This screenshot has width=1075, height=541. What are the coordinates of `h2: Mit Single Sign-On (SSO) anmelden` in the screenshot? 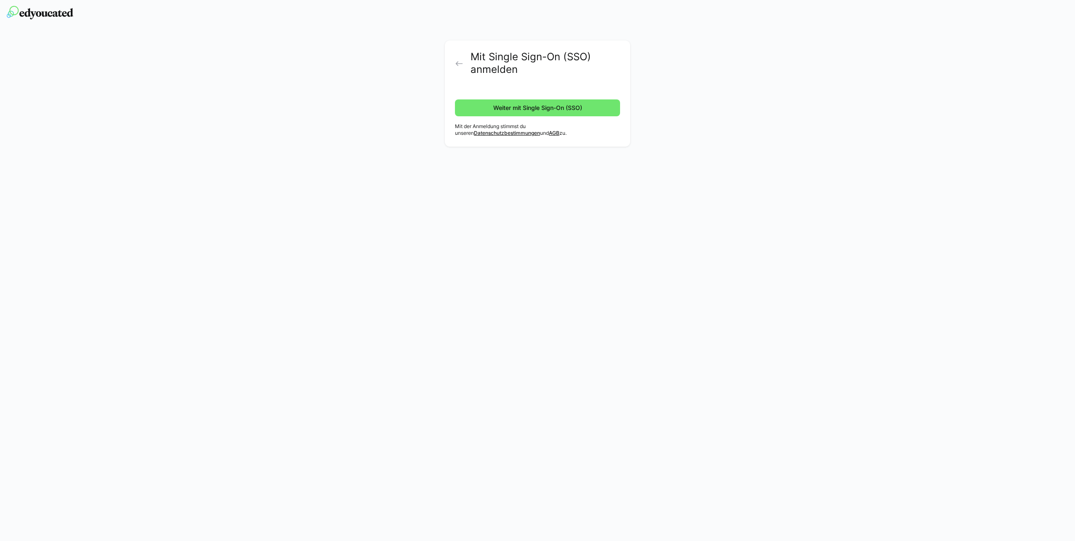 It's located at (545, 63).